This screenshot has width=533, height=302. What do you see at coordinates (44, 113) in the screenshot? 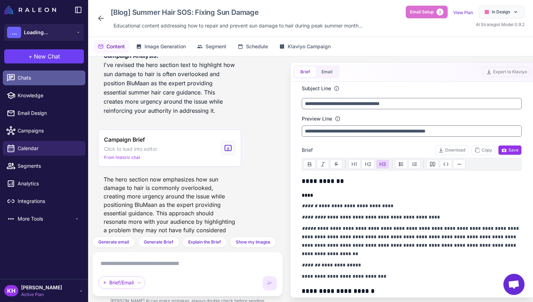
I see `a: Email Design` at bounding box center [44, 113].